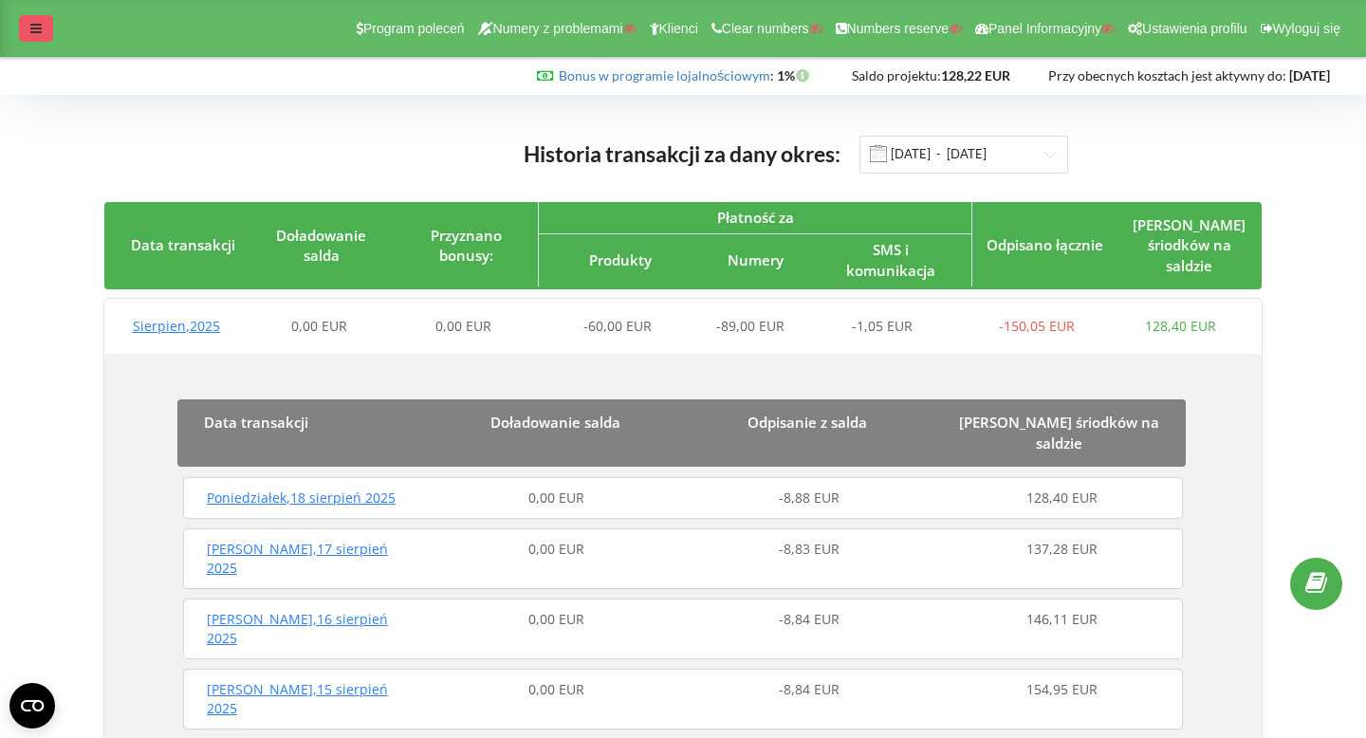 Image resolution: width=1366 pixels, height=738 pixels. I want to click on span: Numbers reserve, so click(897, 28).